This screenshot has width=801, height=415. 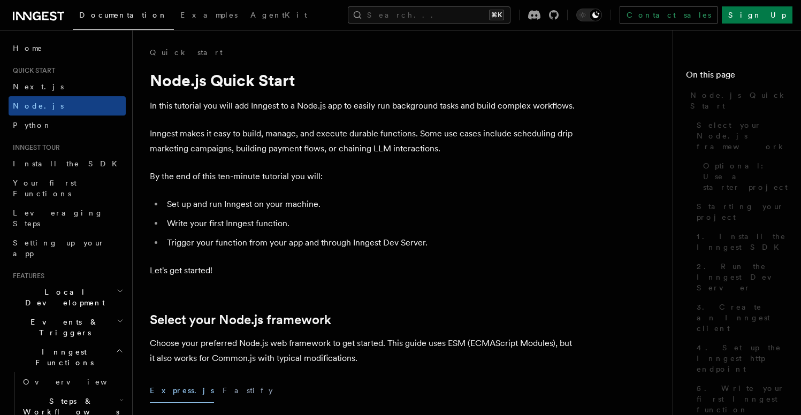 I want to click on a: Home, so click(x=67, y=48).